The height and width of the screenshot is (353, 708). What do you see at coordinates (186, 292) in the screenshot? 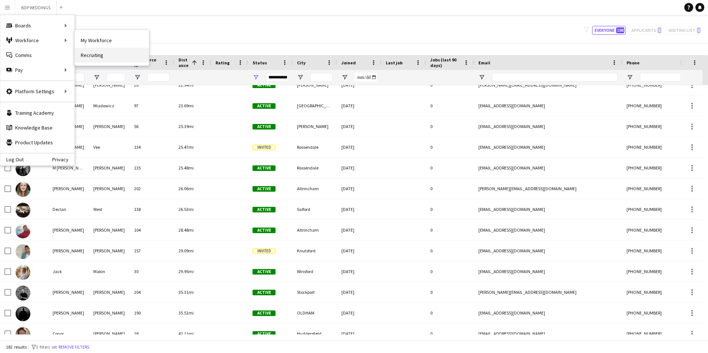
I see `span: 35.31mi` at bounding box center [186, 292].